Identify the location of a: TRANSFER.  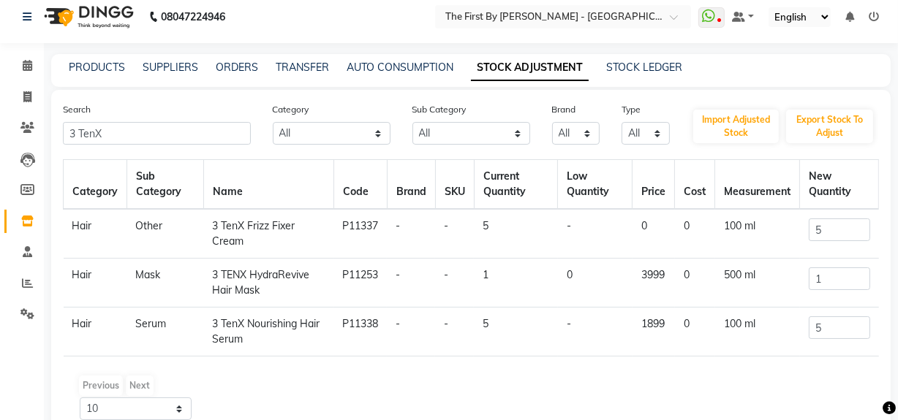
(302, 67).